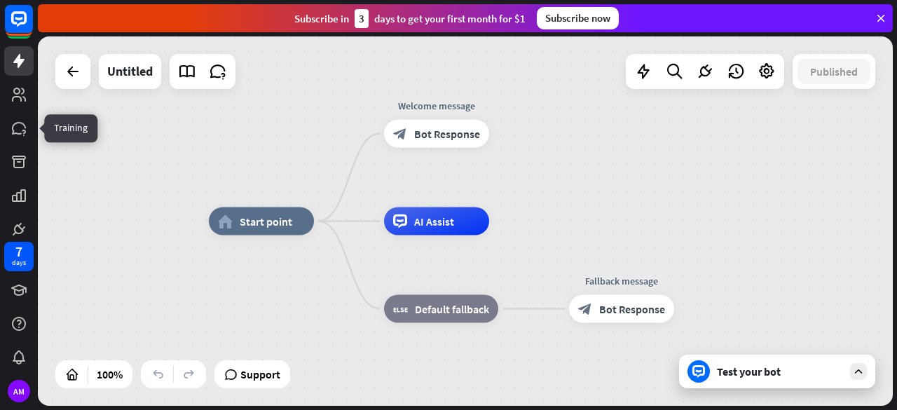  What do you see at coordinates (577, 18) in the screenshot?
I see `div: Subscribe now` at bounding box center [577, 18].